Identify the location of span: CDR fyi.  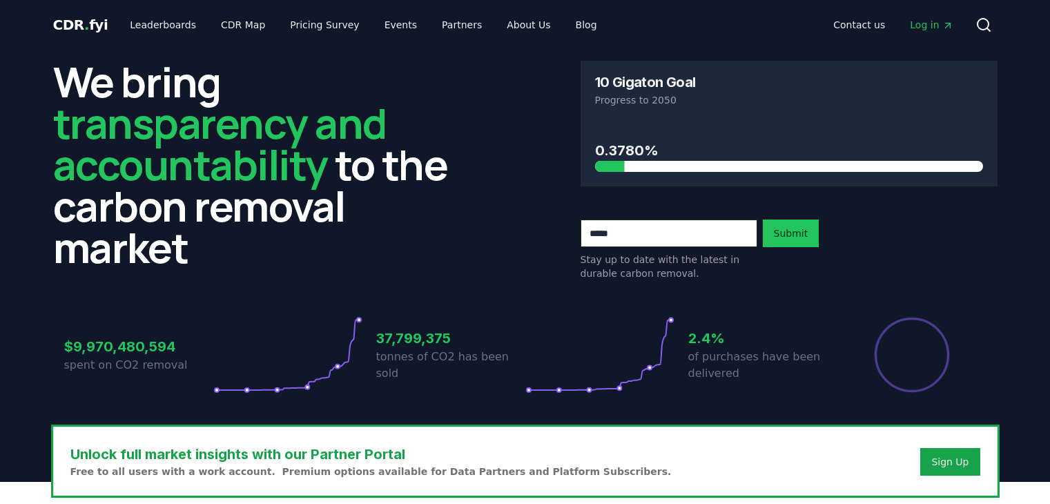
(81, 25).